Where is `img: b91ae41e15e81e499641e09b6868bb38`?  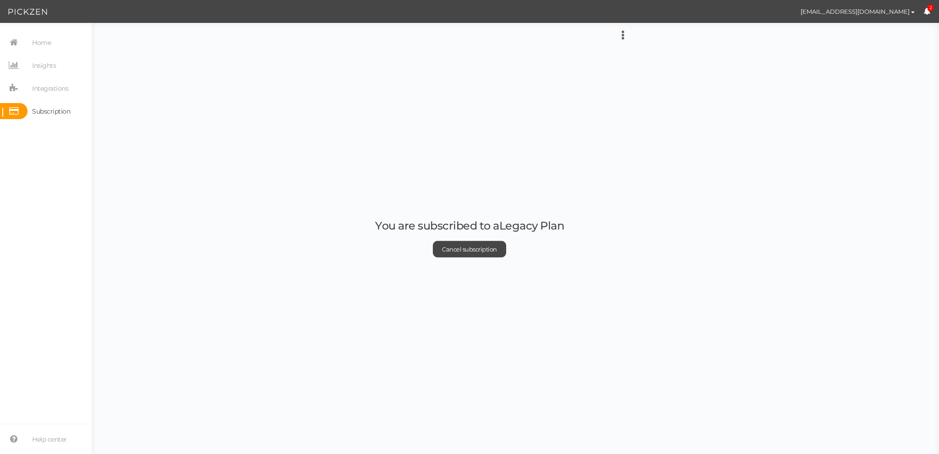 img: b91ae41e15e81e499641e09b6868bb38 is located at coordinates (783, 11).